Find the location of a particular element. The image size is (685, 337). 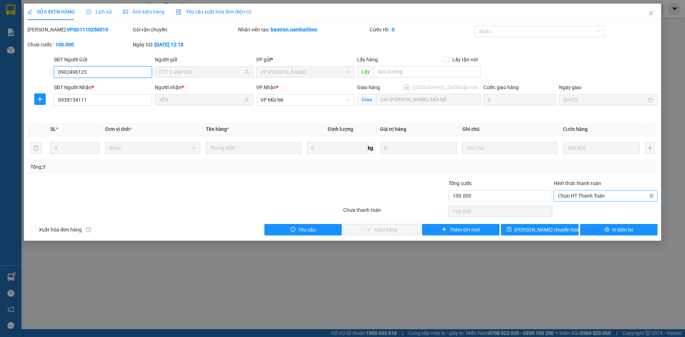

button: checkGiao hàng is located at coordinates (381, 230).